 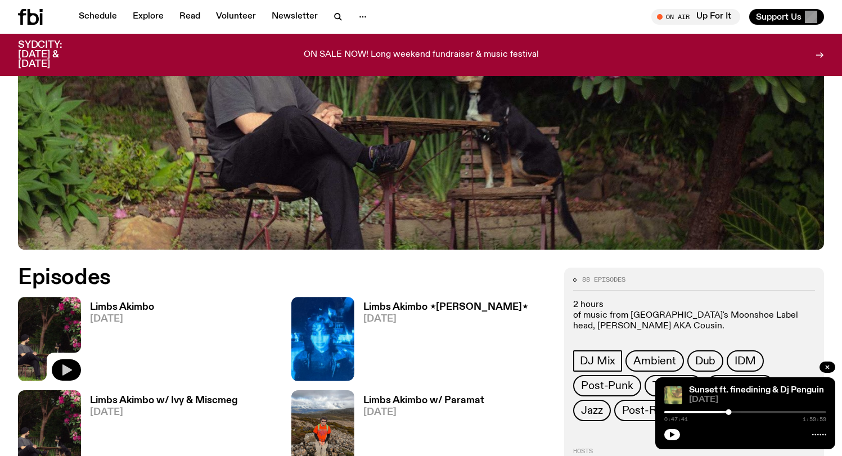 I want to click on a: Schedule, so click(x=98, y=17).